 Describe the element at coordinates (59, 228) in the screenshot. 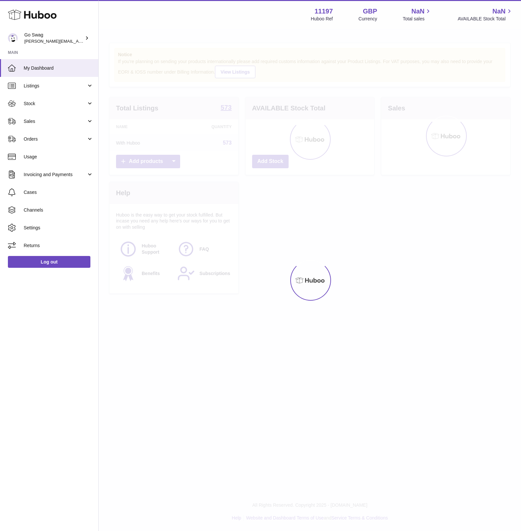

I see `span: Settings` at that location.